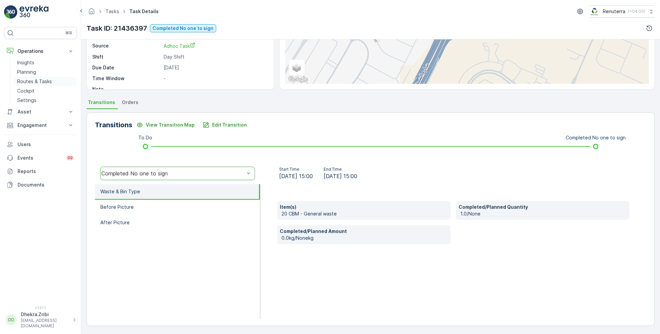 The height and width of the screenshot is (334, 660). Describe the element at coordinates (215, 57) in the screenshot. I see `p: Day Shift` at that location.